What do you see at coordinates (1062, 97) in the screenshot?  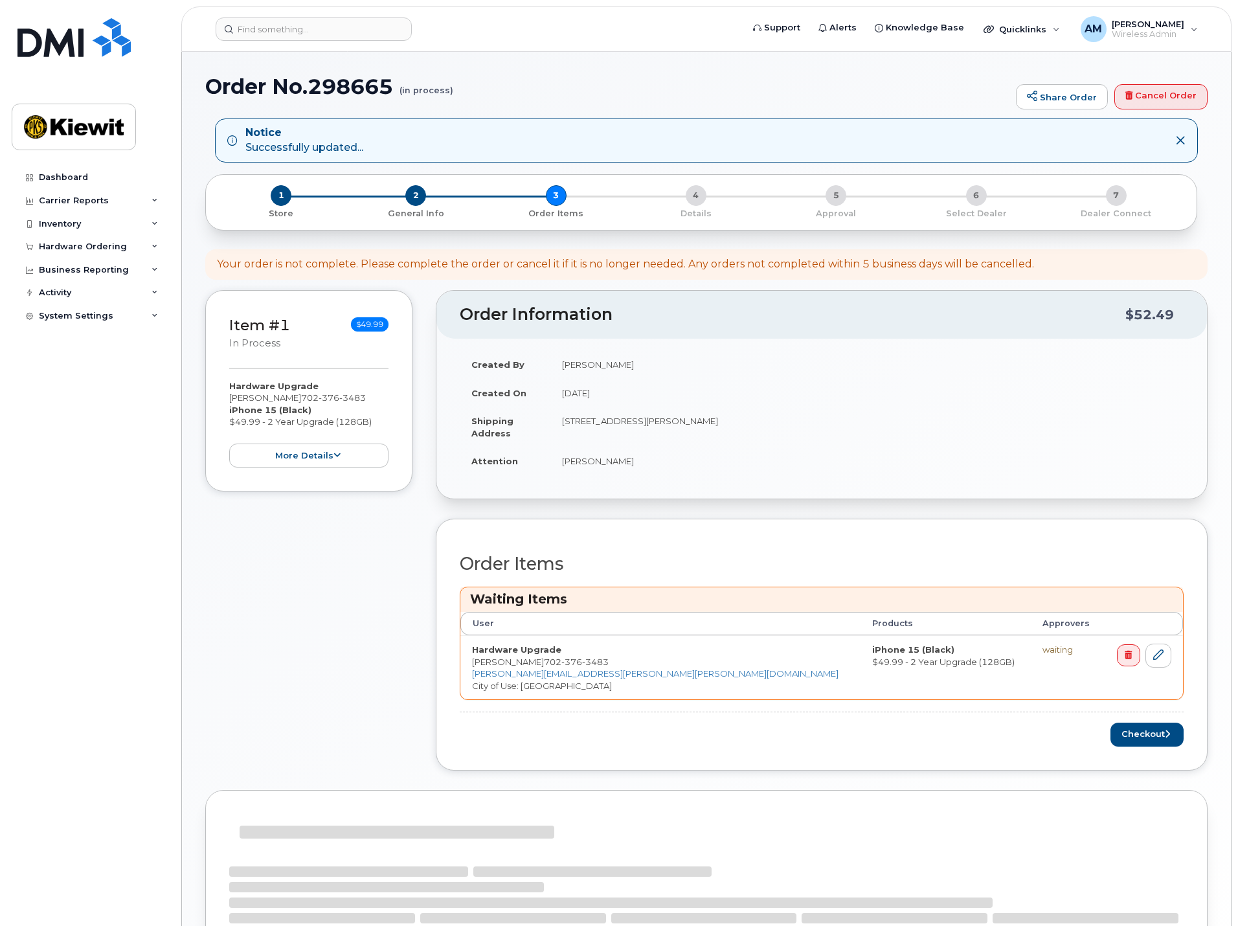 I see `a: Share Order` at bounding box center [1062, 97].